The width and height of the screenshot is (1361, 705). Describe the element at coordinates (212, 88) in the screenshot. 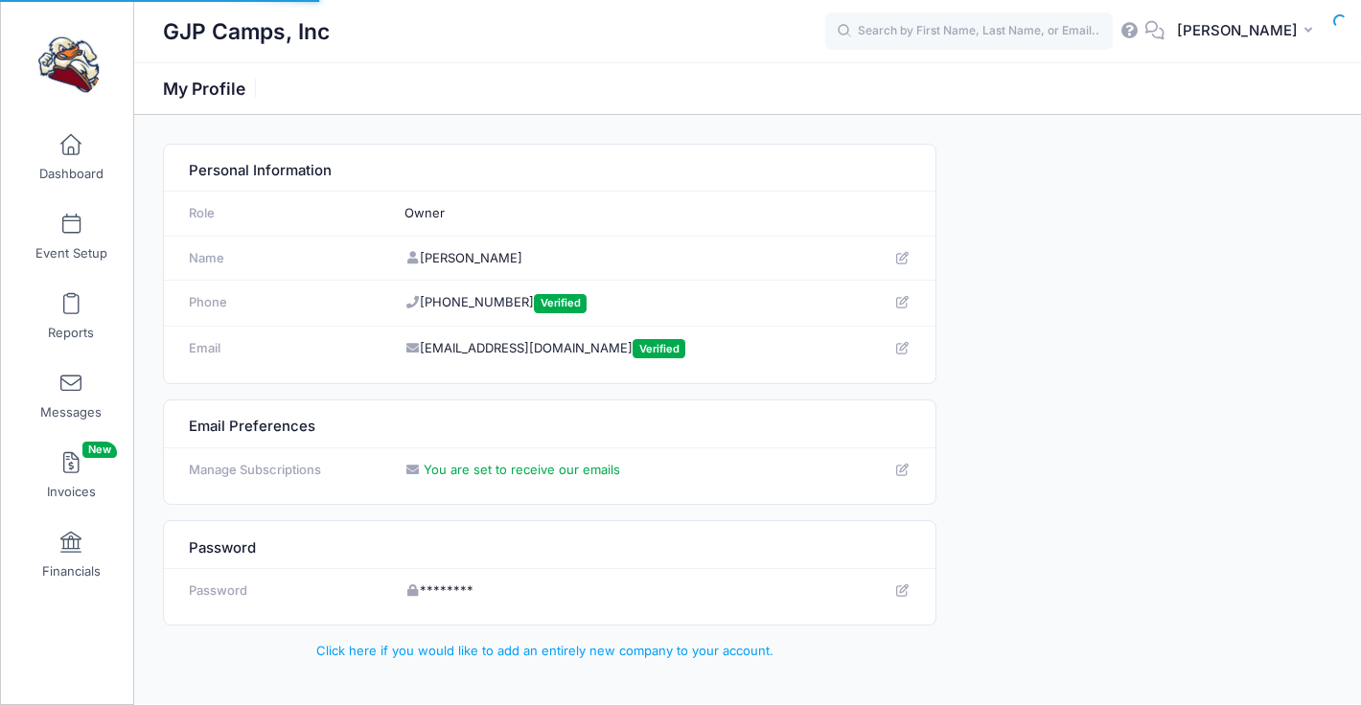

I see `h1: My Profile` at that location.